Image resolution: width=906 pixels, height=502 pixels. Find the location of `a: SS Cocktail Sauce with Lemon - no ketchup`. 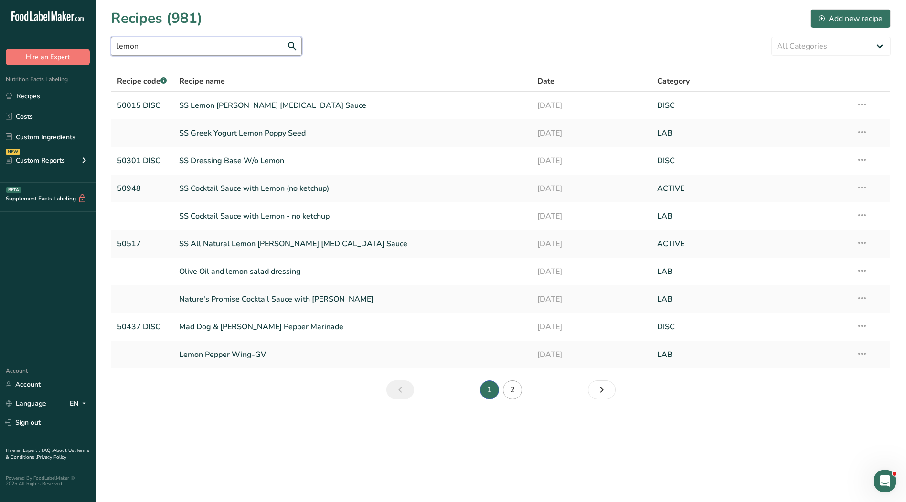

a: SS Cocktail Sauce with Lemon - no ketchup is located at coordinates (352, 216).